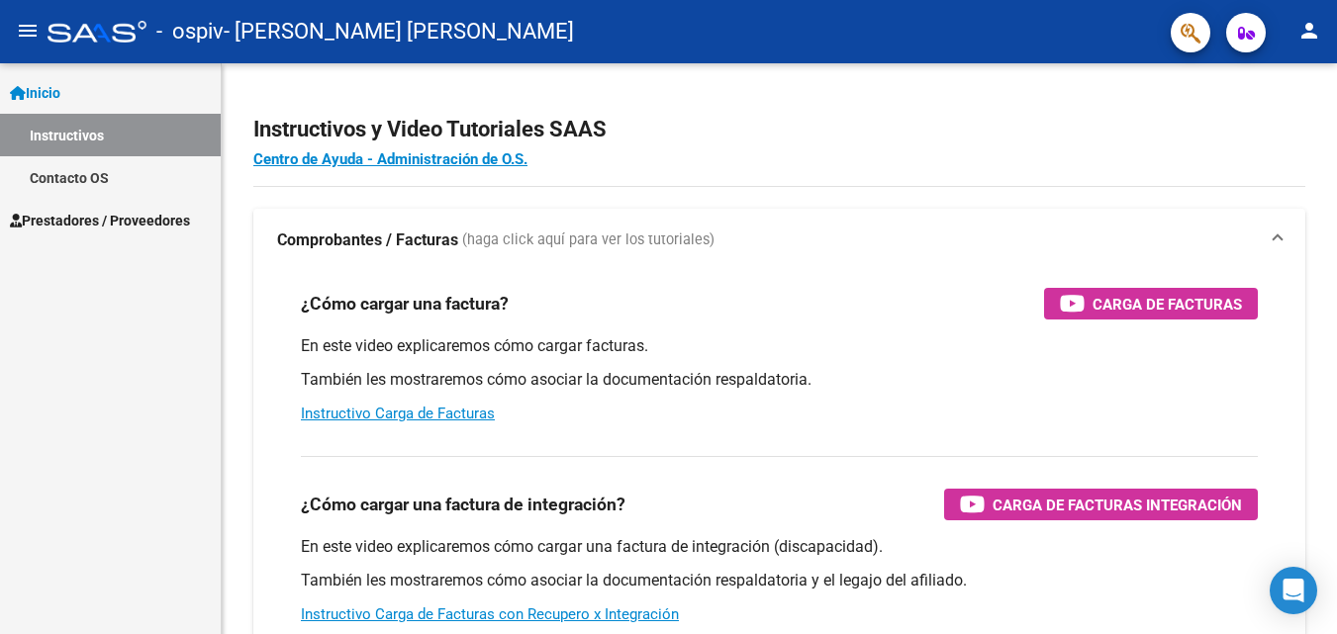 The width and height of the screenshot is (1337, 634). What do you see at coordinates (1101, 505) in the screenshot?
I see `button: Carga de Facturas Integración` at bounding box center [1101, 505].